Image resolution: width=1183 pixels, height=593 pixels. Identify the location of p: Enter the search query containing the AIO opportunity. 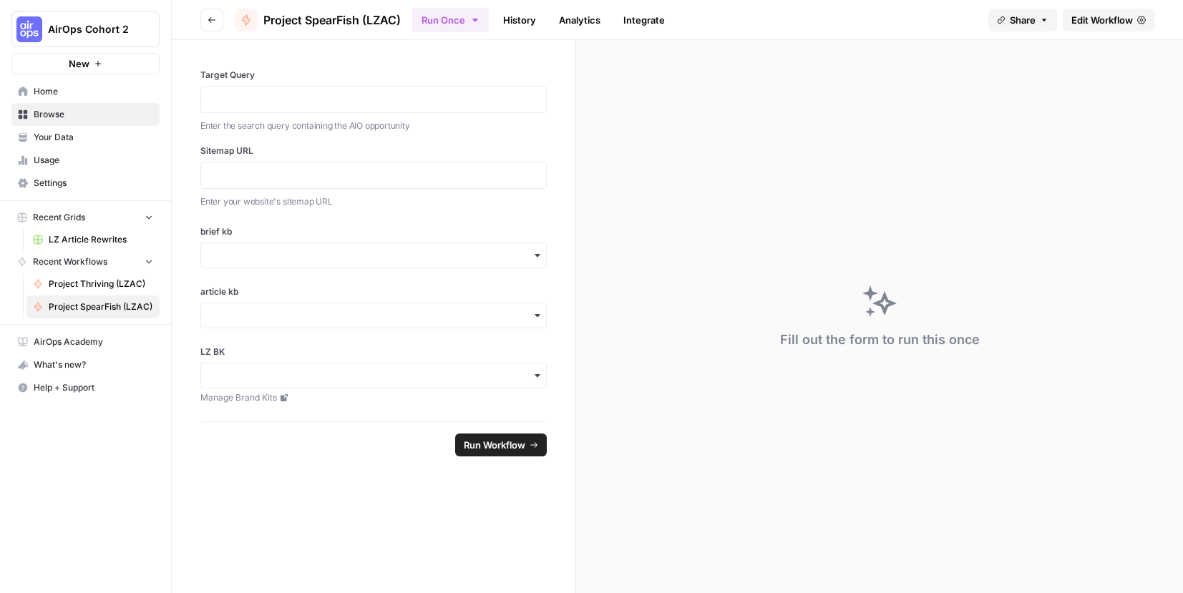
(374, 126).